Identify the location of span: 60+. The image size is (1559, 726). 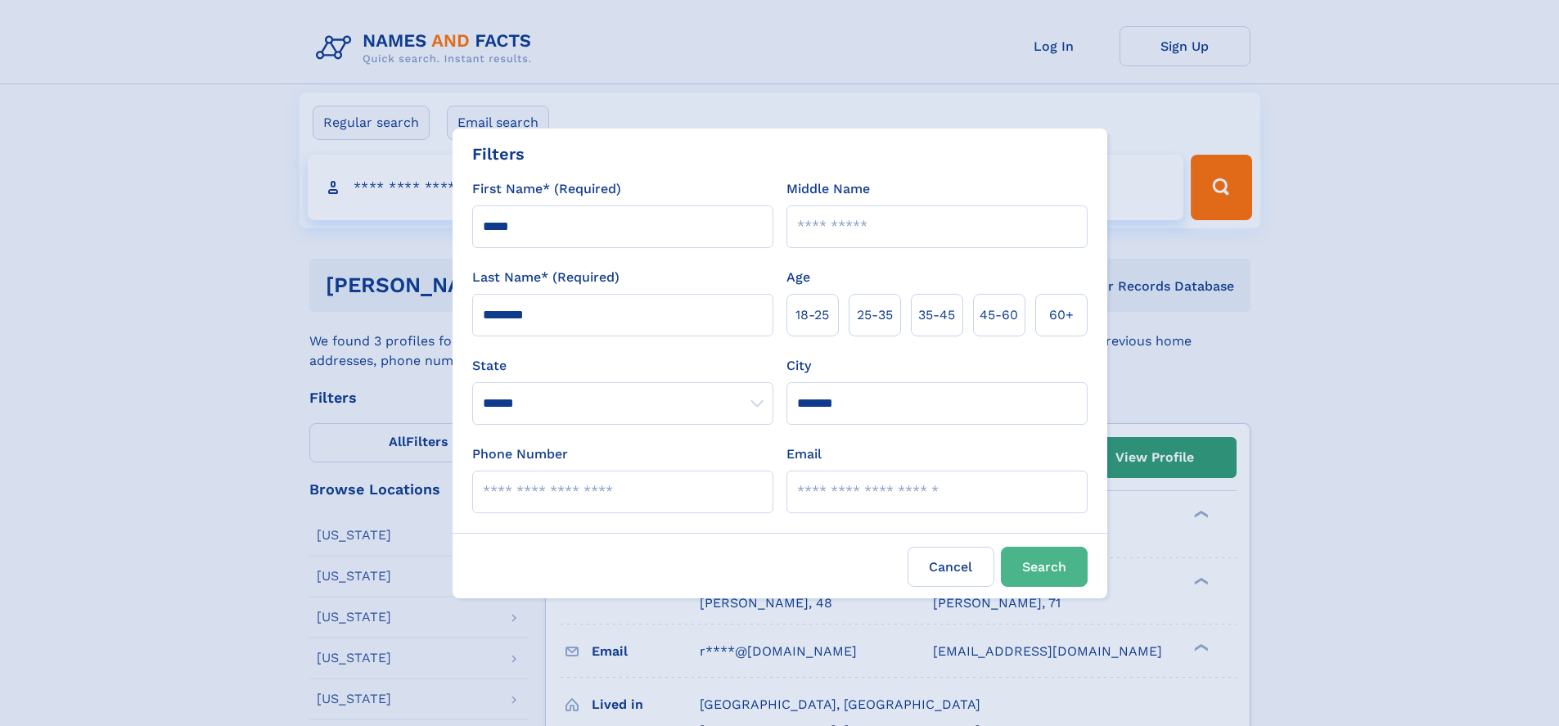
(1061, 315).